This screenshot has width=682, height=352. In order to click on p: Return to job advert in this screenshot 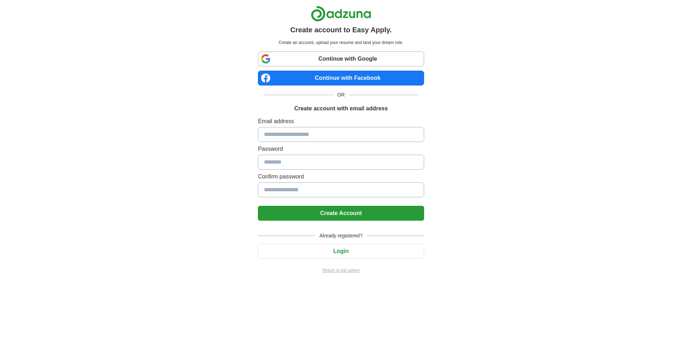, I will do `click(341, 271)`.